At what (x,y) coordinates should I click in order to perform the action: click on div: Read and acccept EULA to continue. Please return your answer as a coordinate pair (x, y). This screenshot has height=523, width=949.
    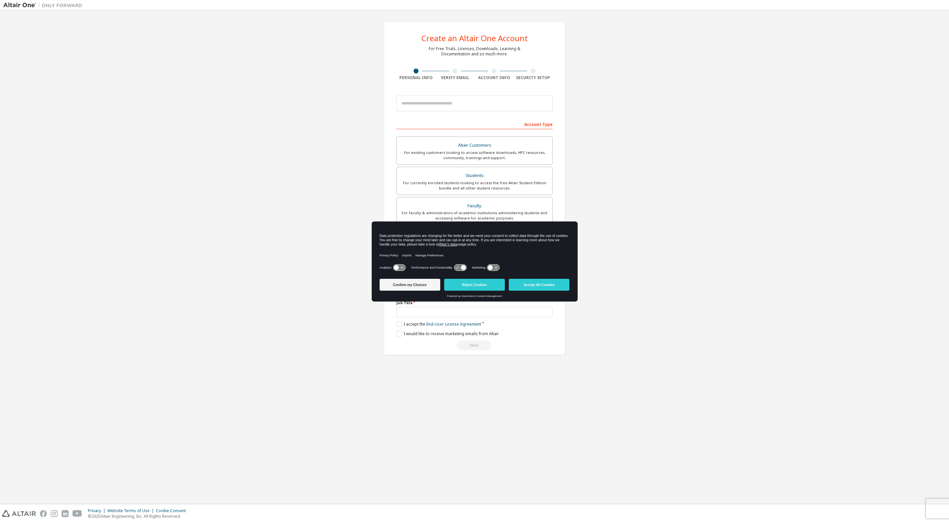
    Looking at the image, I should click on (475, 345).